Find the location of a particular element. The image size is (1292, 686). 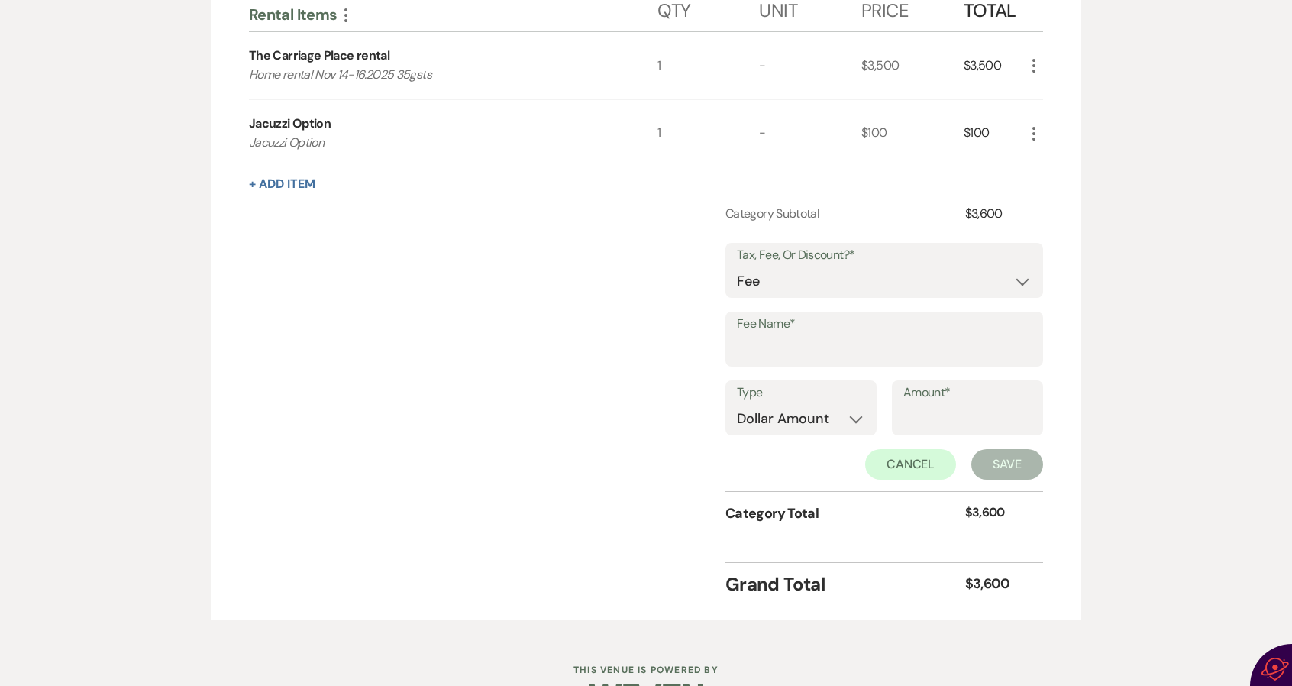

p: Jacuzzi Option is located at coordinates (432, 143).